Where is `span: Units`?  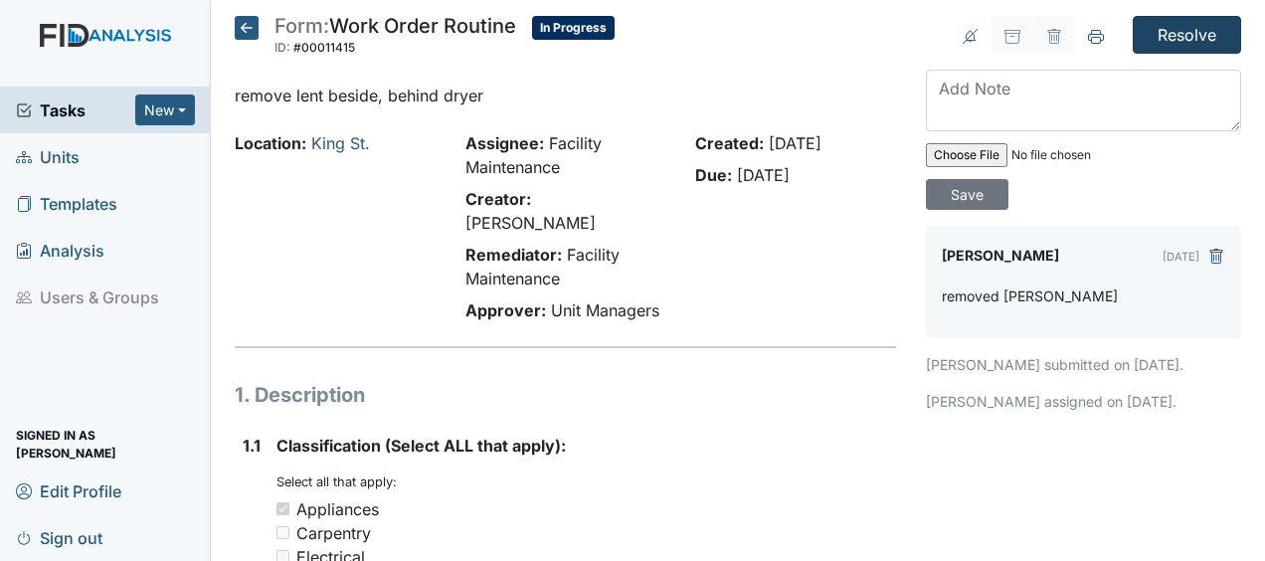
span: Units is located at coordinates (48, 156).